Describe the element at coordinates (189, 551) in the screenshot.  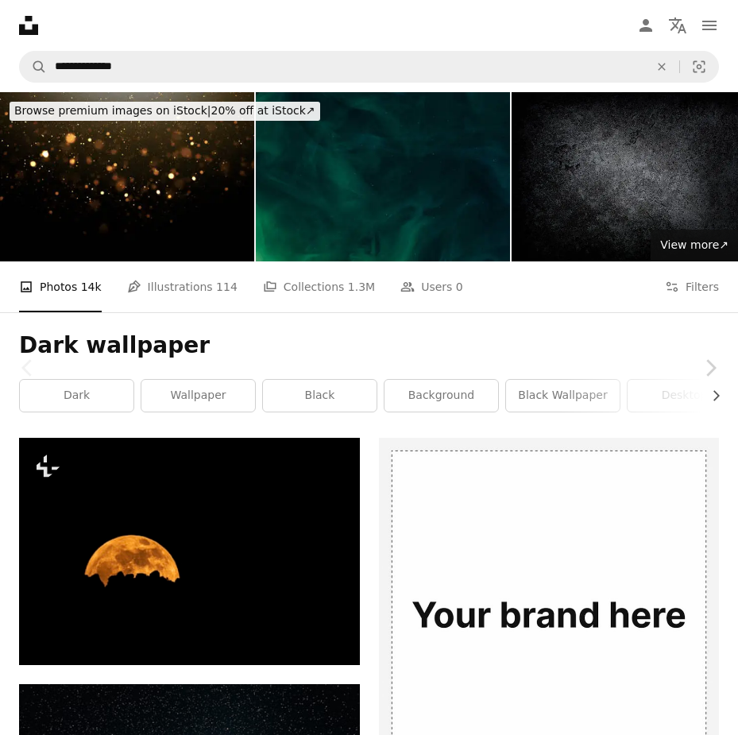
I see `a: a full moon is seen in the dark sky` at that location.